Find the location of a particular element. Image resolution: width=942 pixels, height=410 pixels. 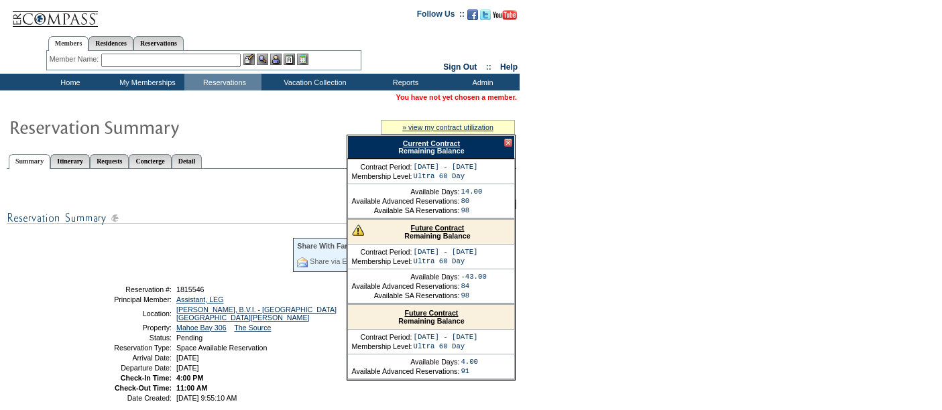

td: 4.00 is located at coordinates (469, 362).